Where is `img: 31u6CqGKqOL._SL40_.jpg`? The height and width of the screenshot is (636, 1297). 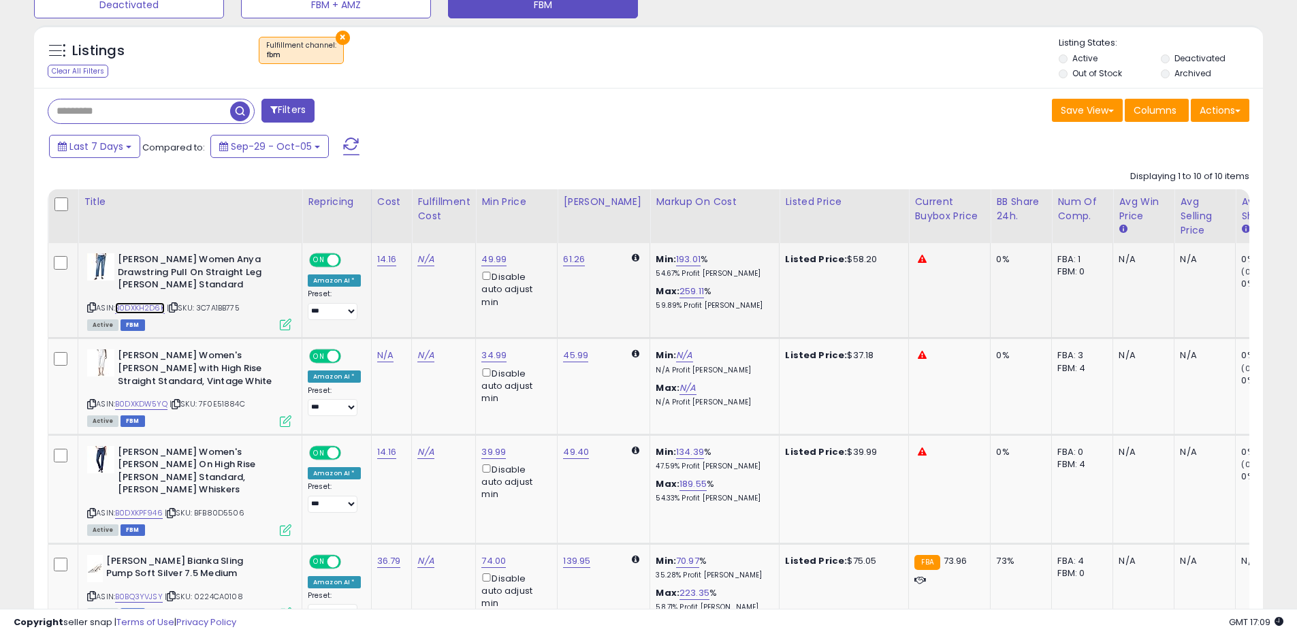
img: 31u6CqGKqOL._SL40_.jpg is located at coordinates (101, 460).